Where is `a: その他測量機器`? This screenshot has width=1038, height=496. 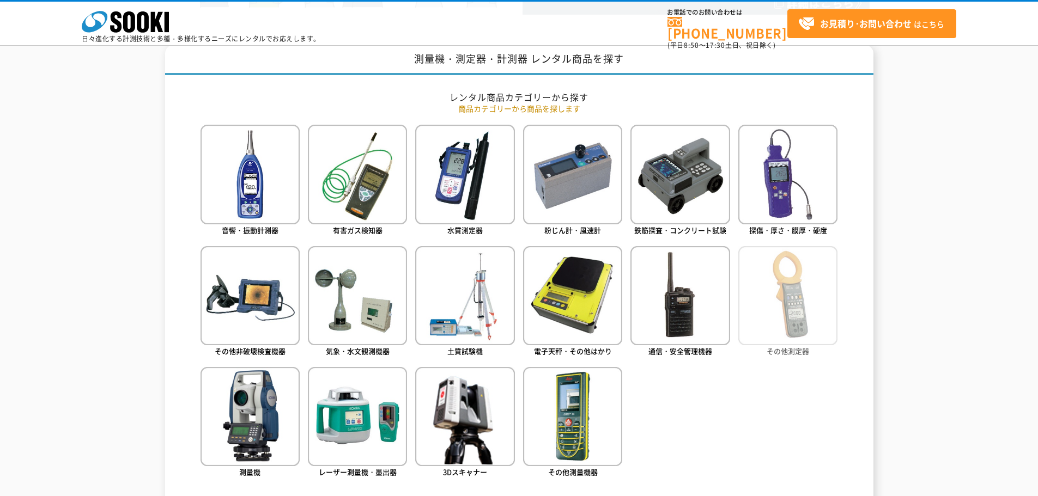
a: その他測量機器 is located at coordinates (573, 423).